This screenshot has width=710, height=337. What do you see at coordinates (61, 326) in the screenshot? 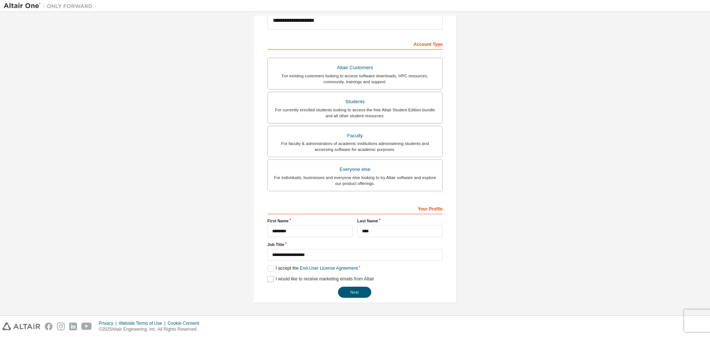
I see `img: instagram.svg` at bounding box center [61, 326].